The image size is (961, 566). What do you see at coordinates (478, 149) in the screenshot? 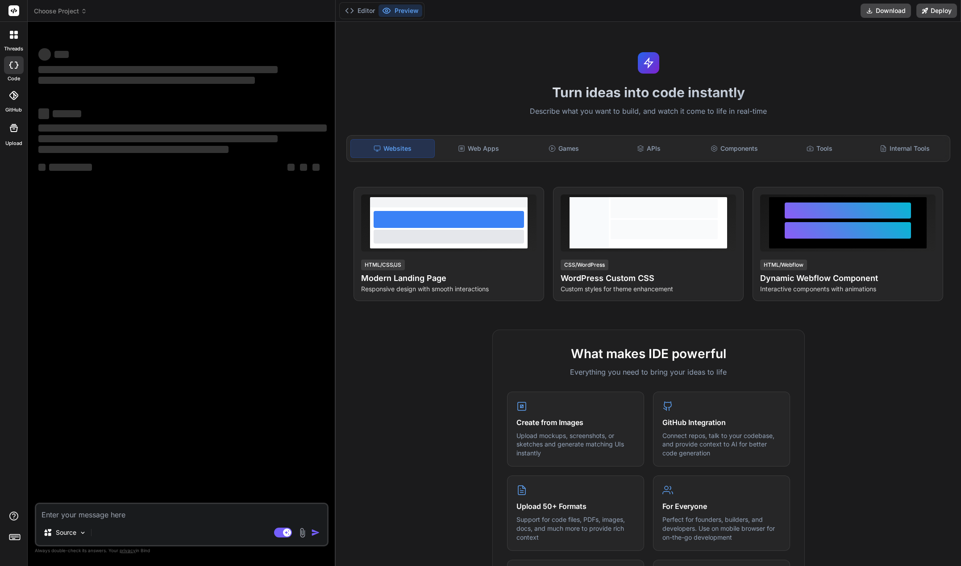
I see `div: Web Apps` at bounding box center [478, 149].